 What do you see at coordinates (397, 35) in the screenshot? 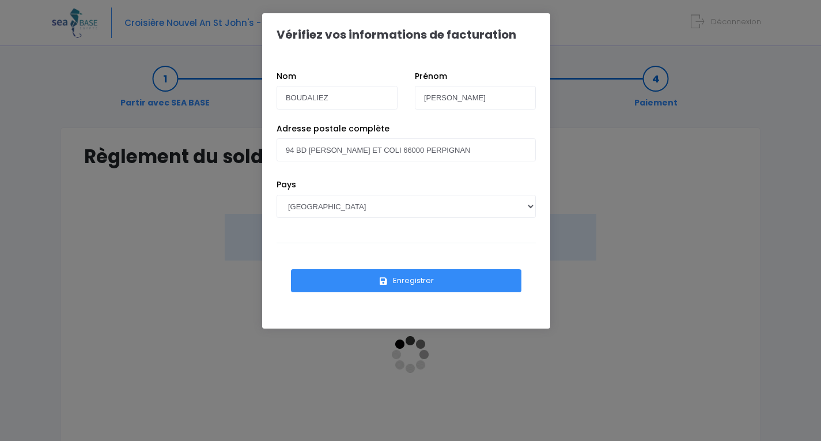
I see `h1: Vérifiez vos informations de facturation` at bounding box center [397, 35].